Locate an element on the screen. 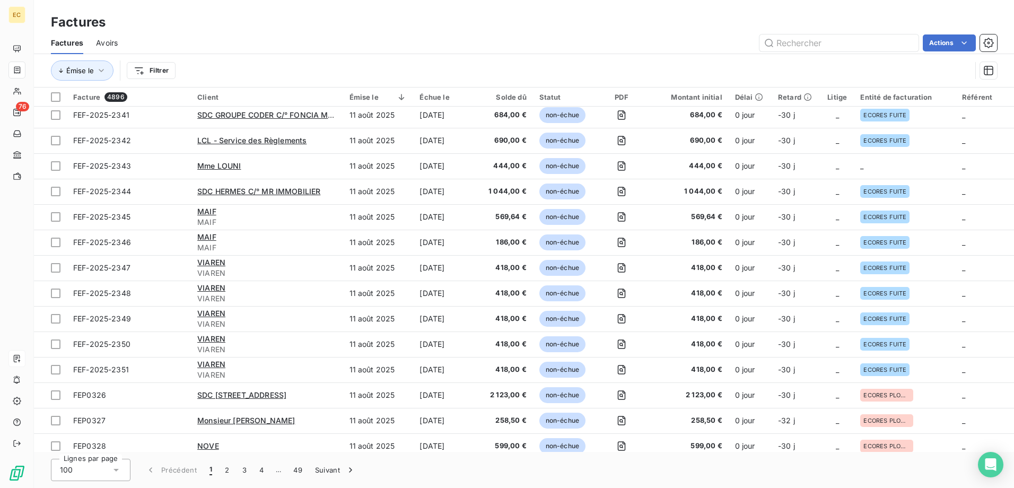 Image resolution: width=1014 pixels, height=488 pixels. span: SDC HERMES C/° MR IMMOBILIER is located at coordinates (259, 191).